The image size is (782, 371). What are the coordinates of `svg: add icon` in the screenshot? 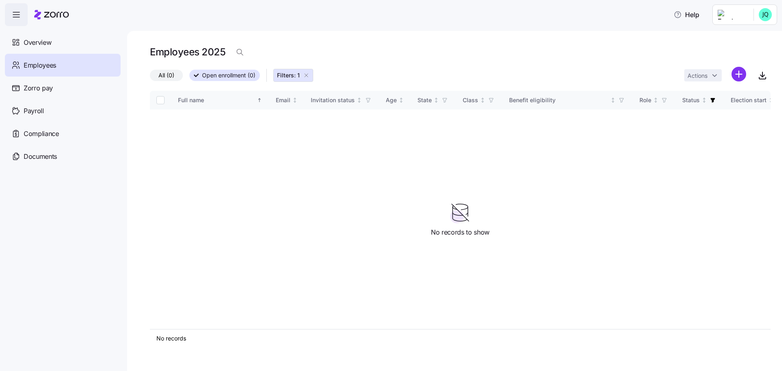 It's located at (739, 74).